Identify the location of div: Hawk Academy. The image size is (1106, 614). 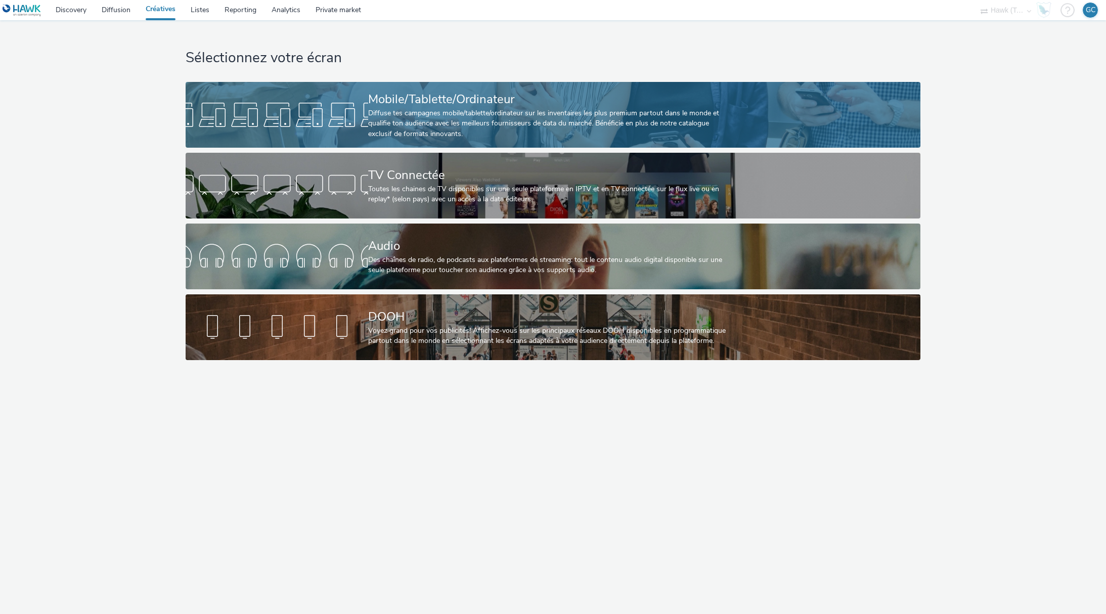
(1044, 10).